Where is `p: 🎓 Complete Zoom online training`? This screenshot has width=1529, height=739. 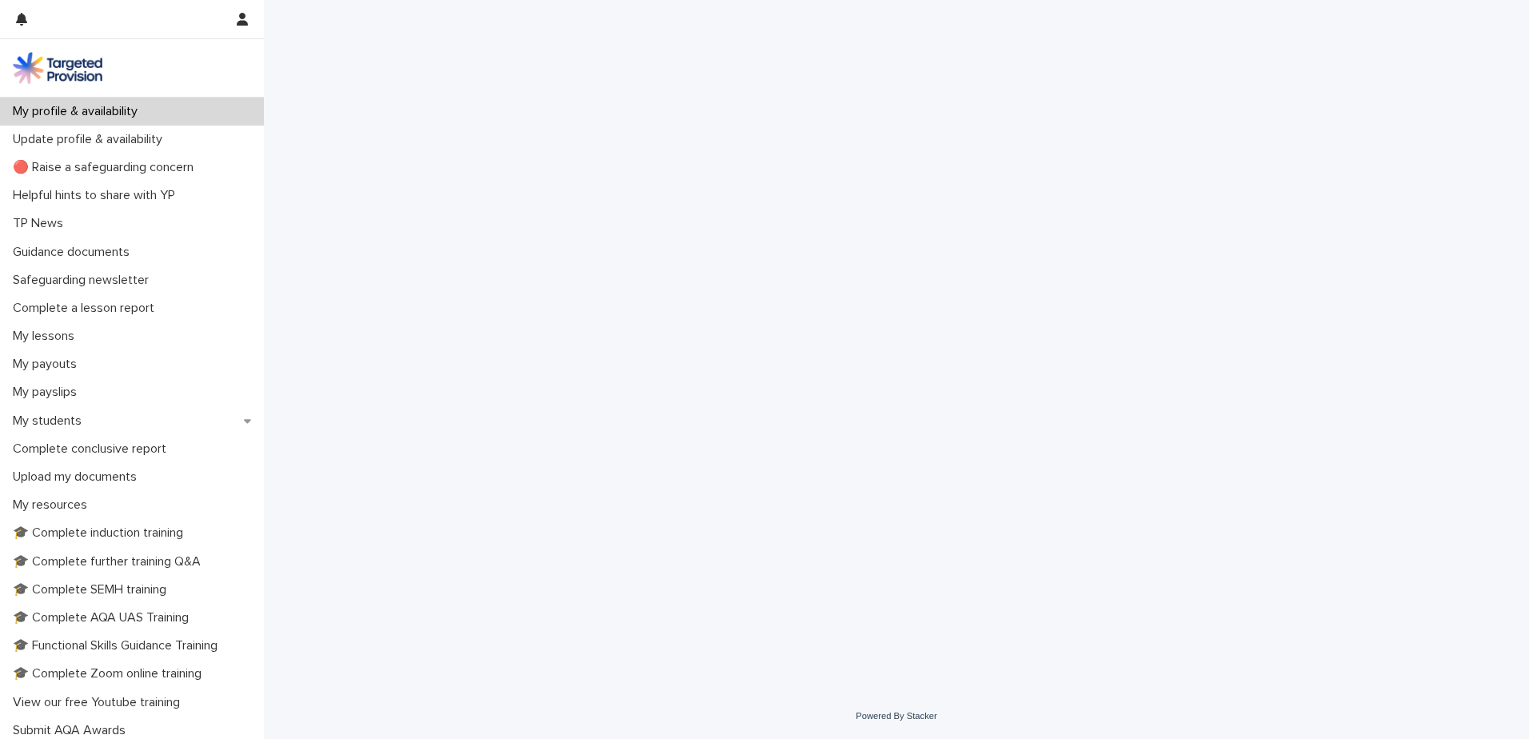
p: 🎓 Complete Zoom online training is located at coordinates (110, 673).